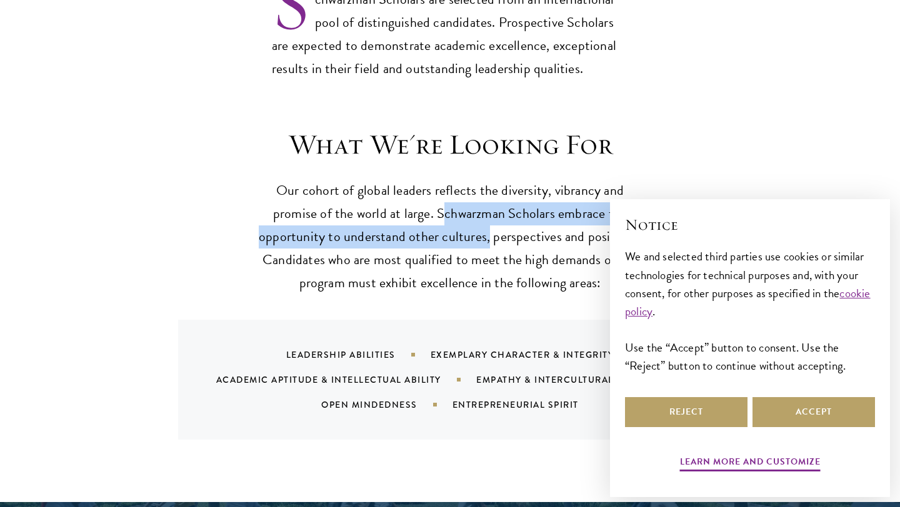 This screenshot has height=507, width=900. Describe the element at coordinates (747, 302) in the screenshot. I see `a: cookie policy` at that location.